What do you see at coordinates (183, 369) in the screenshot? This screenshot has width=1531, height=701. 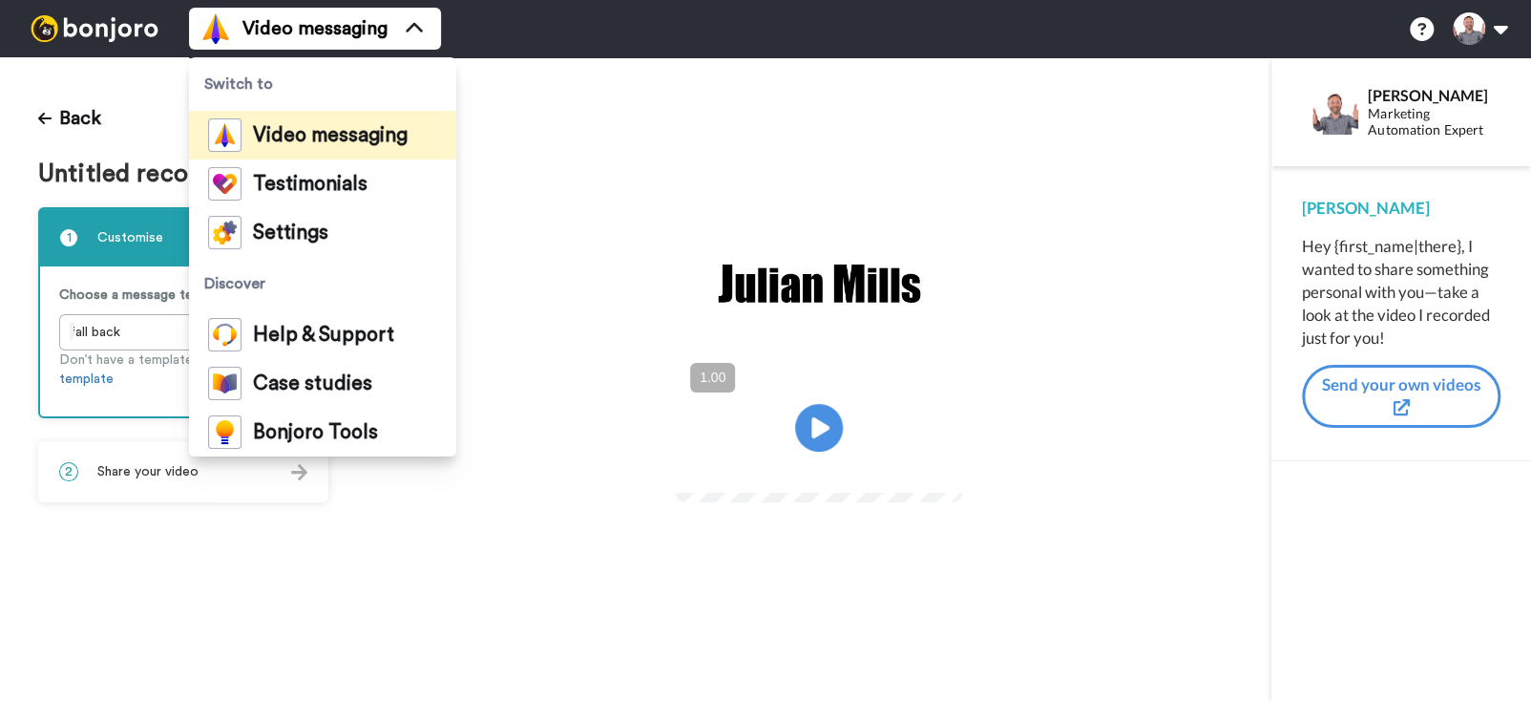 I see `p: Don’t have a template?` at bounding box center [183, 369].